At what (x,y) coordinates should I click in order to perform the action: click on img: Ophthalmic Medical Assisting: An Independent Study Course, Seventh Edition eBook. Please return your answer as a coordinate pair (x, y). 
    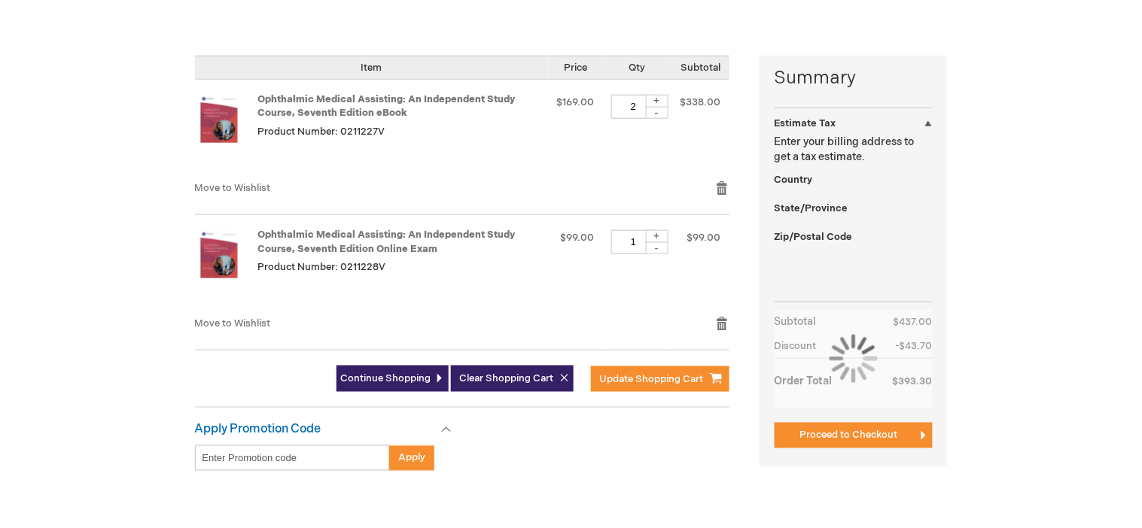
    Looking at the image, I should click on (219, 119).